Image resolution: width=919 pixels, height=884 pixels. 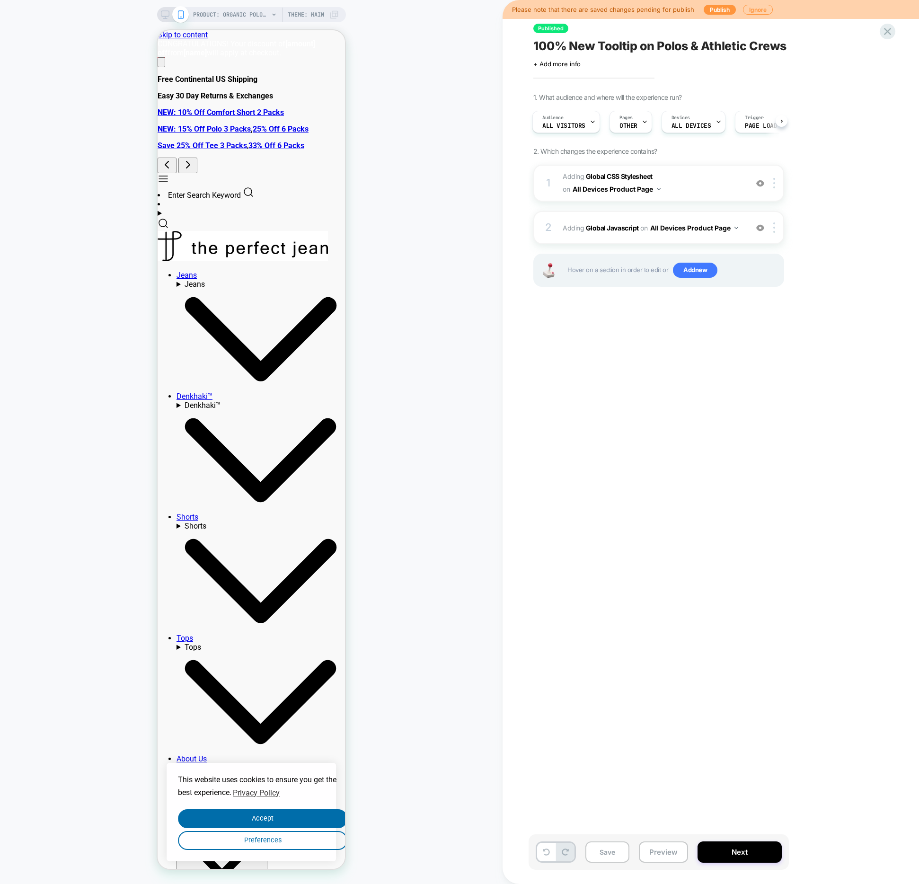 I want to click on span: Denkhaki™, so click(x=45, y=375).